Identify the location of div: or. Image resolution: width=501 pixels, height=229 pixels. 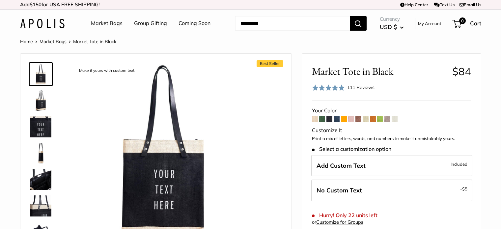
(338, 222).